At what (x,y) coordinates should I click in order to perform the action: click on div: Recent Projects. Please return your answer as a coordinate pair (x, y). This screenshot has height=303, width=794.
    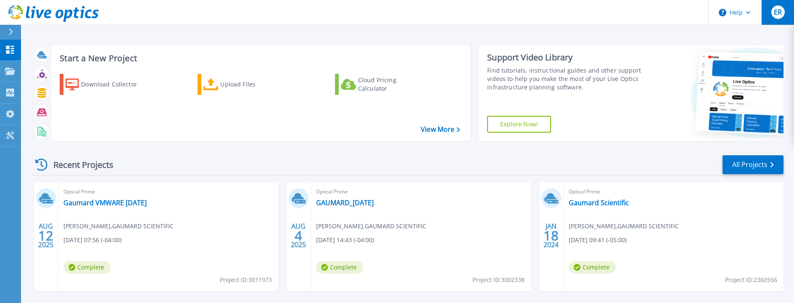
    Looking at the image, I should click on (79, 165).